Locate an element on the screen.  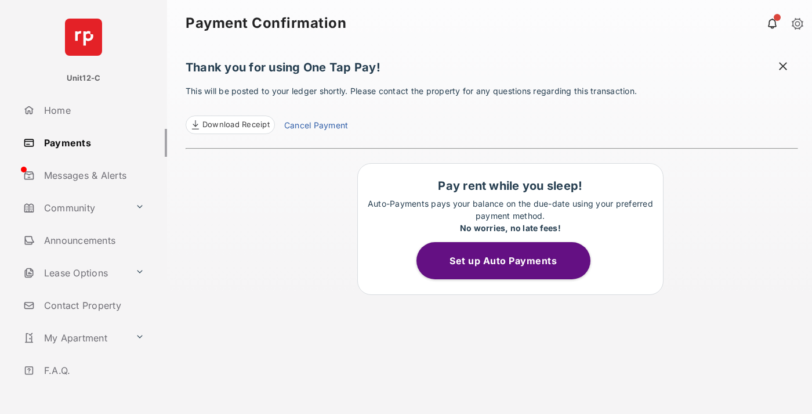
h1: Pay rent while you sleep! is located at coordinates (511, 186).